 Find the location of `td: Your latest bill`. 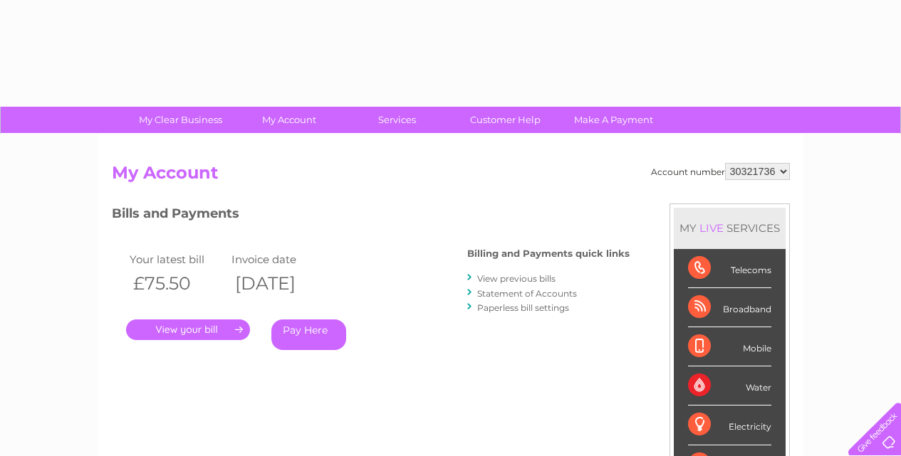

td: Your latest bill is located at coordinates (177, 259).